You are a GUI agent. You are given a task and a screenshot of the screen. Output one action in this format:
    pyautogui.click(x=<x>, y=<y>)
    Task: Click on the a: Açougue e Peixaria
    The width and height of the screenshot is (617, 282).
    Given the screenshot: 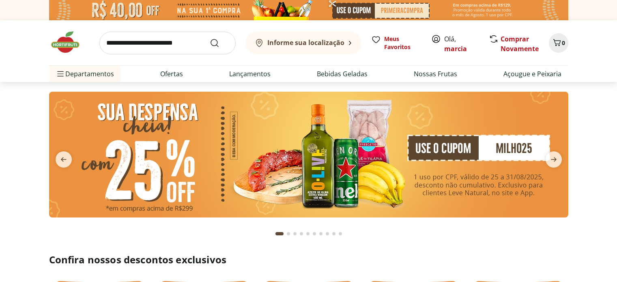 What is the action you would take?
    pyautogui.click(x=533, y=74)
    